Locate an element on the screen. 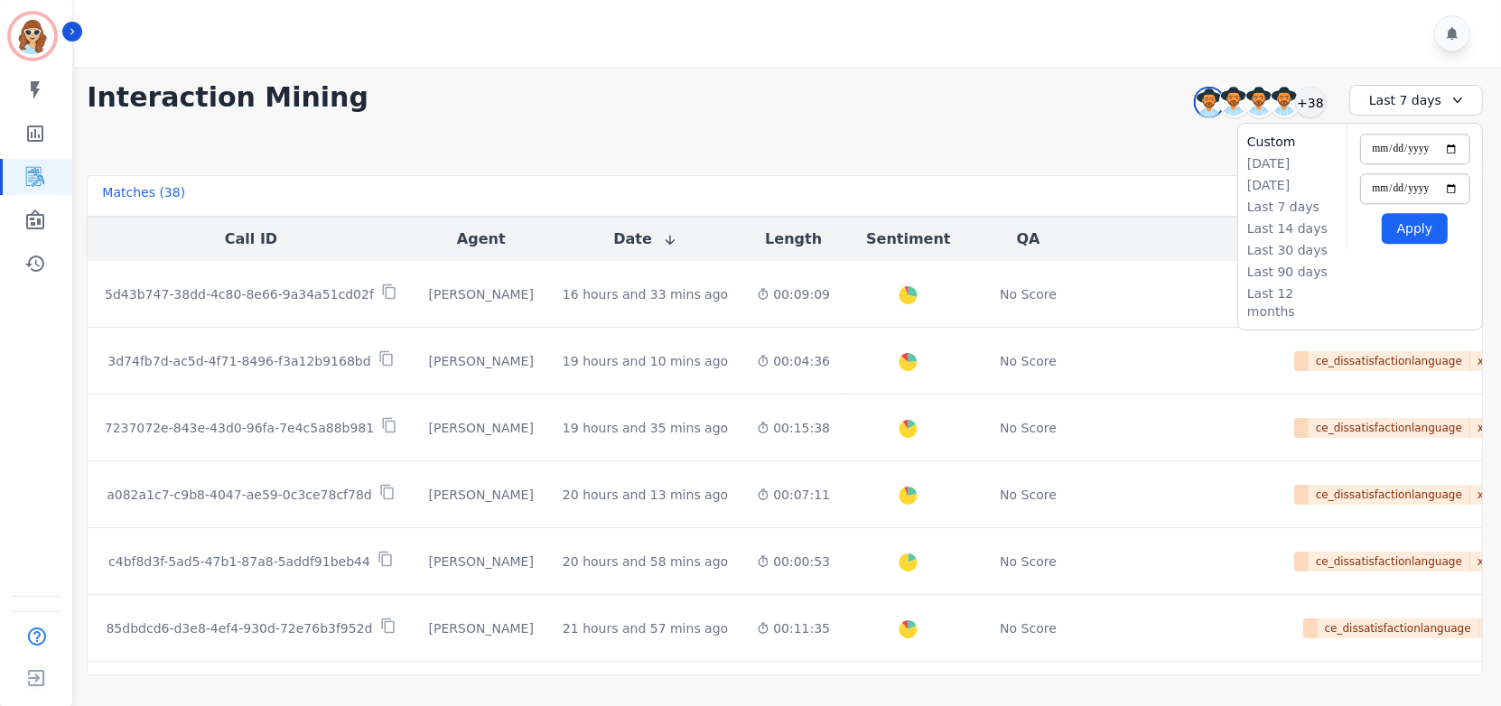 This screenshot has height=706, width=1501. div: 00:09:09 is located at coordinates (793, 294).